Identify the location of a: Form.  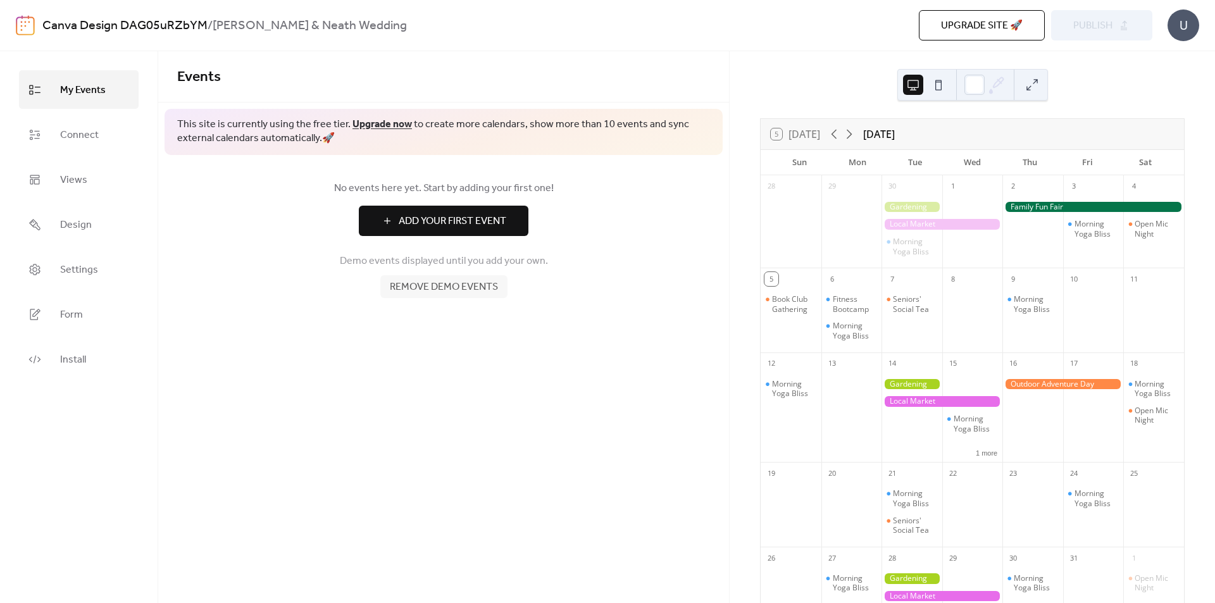
(78, 314).